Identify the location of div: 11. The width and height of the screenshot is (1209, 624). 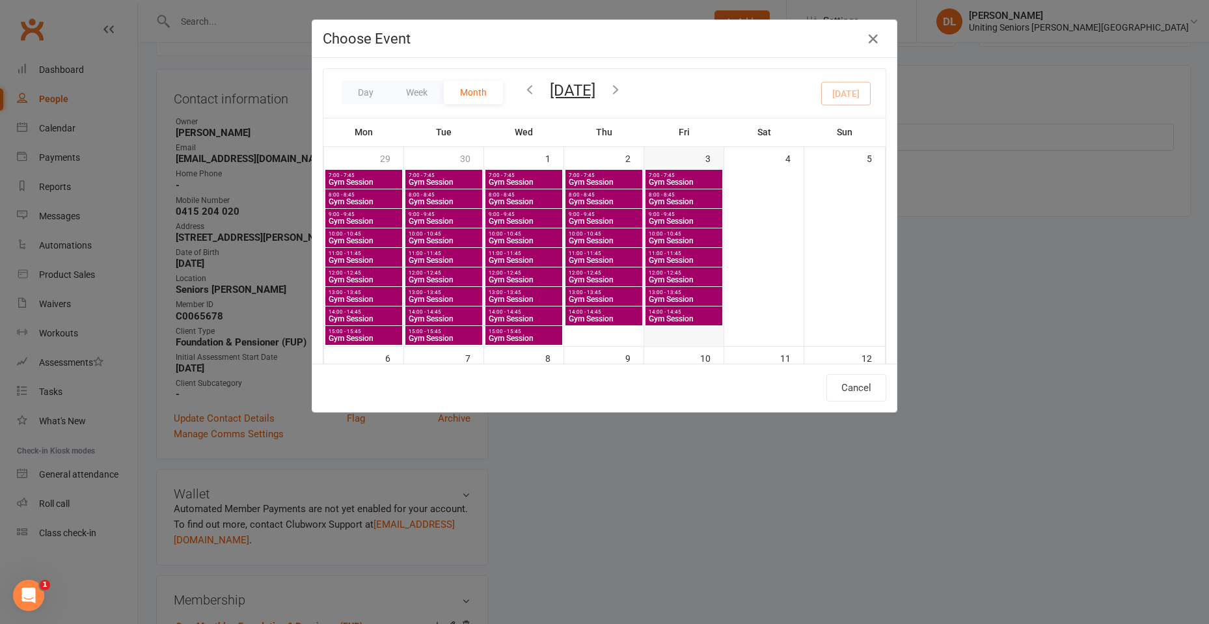
(792, 357).